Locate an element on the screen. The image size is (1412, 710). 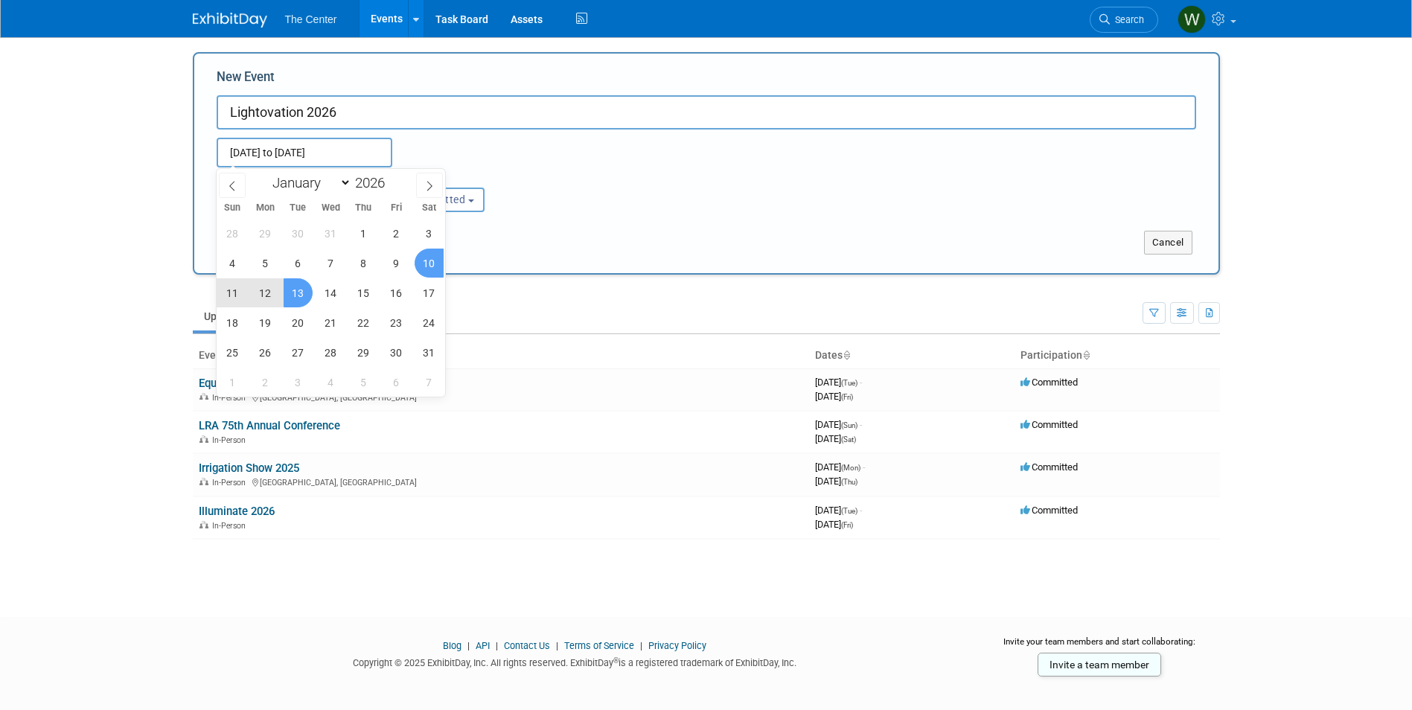
span: February 2, 2026 is located at coordinates (265, 382).